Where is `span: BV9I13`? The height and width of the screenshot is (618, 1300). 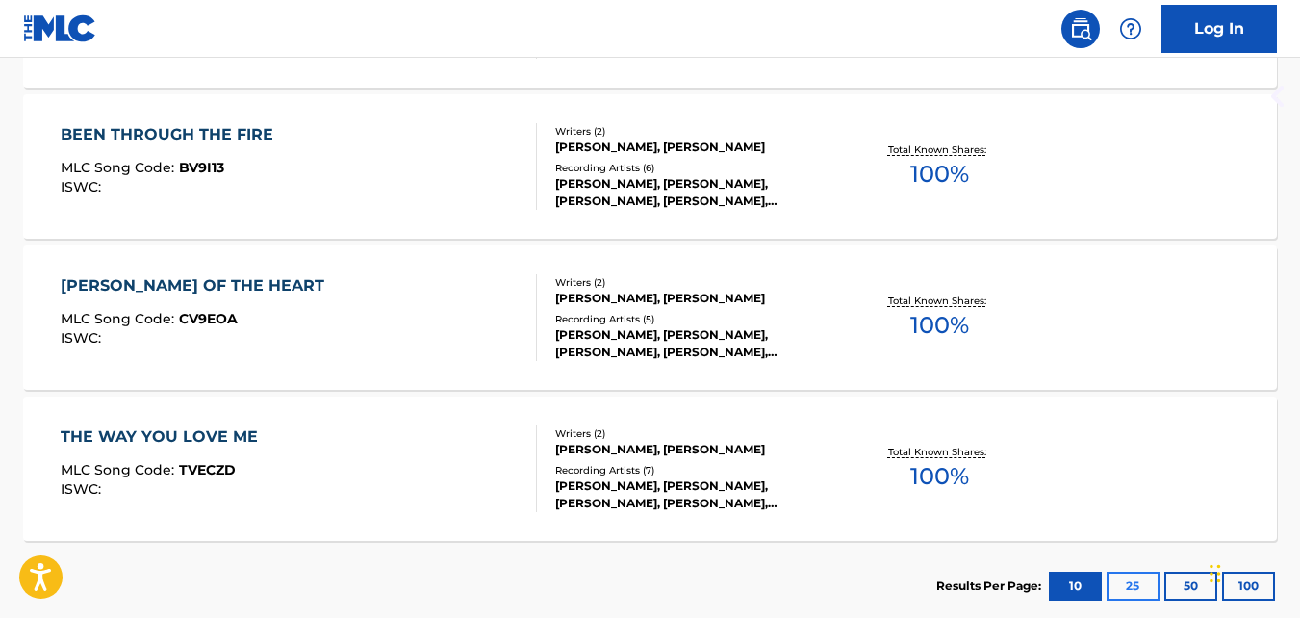 span: BV9I13 is located at coordinates (201, 167).